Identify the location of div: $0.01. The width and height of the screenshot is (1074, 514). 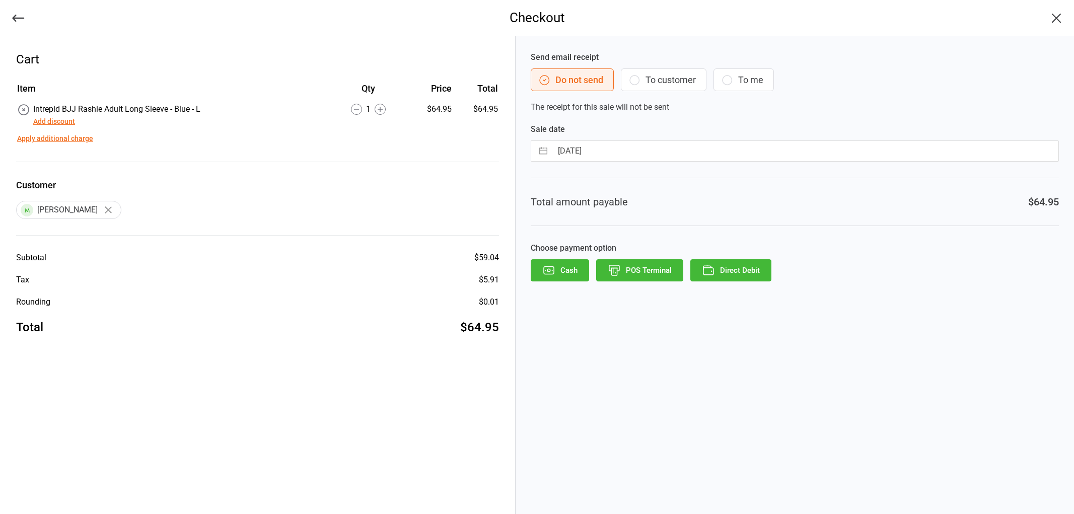
(489, 302).